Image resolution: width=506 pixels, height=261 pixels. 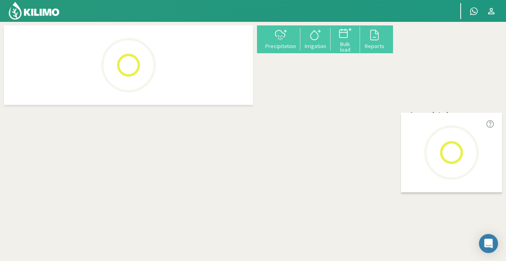 What do you see at coordinates (34, 11) in the screenshot?
I see `img: Kilimo` at bounding box center [34, 11].